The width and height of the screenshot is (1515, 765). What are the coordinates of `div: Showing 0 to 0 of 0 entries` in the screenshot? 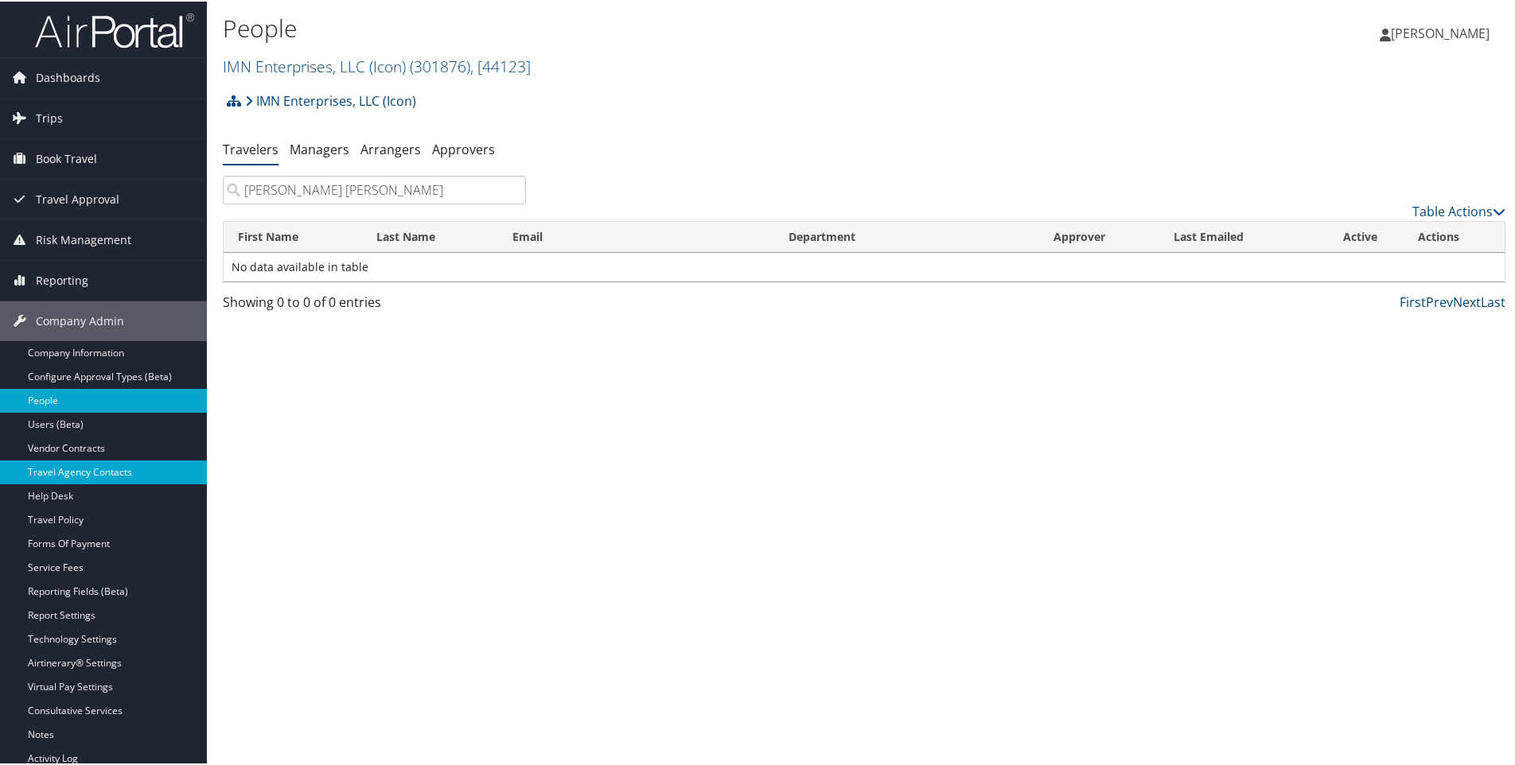 It's located at (374, 305).